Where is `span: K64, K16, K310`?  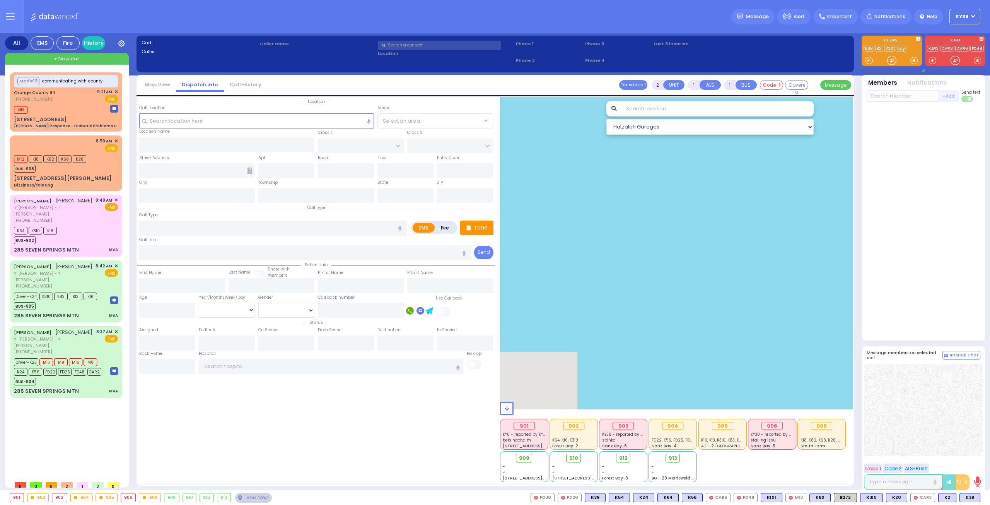 span: K64, K16, K310 is located at coordinates (565, 440).